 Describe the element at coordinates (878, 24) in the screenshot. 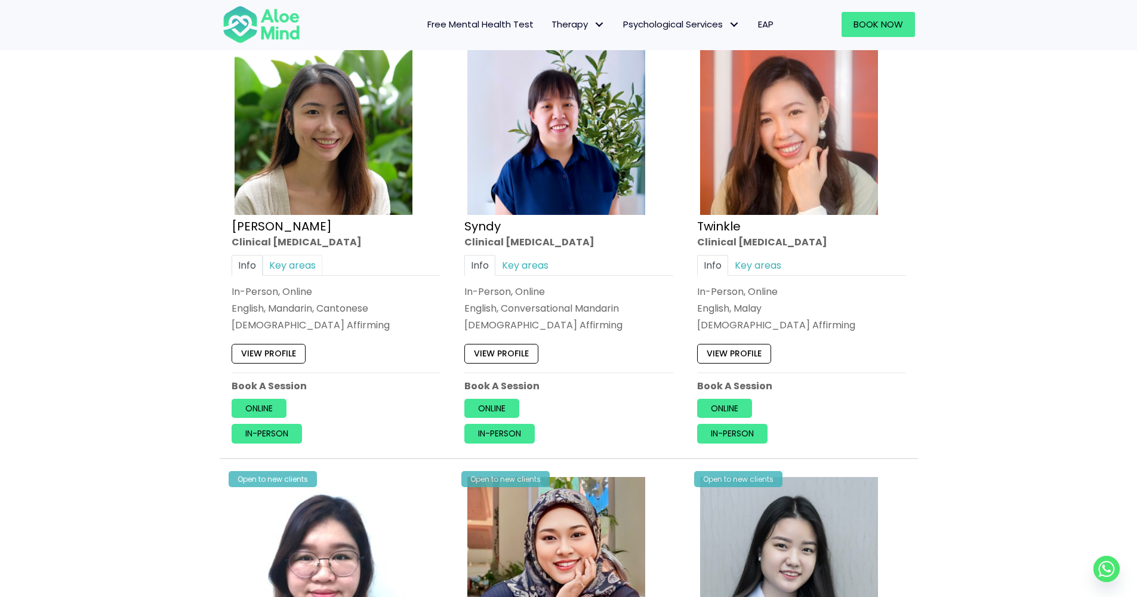

I see `a: Book Now` at that location.